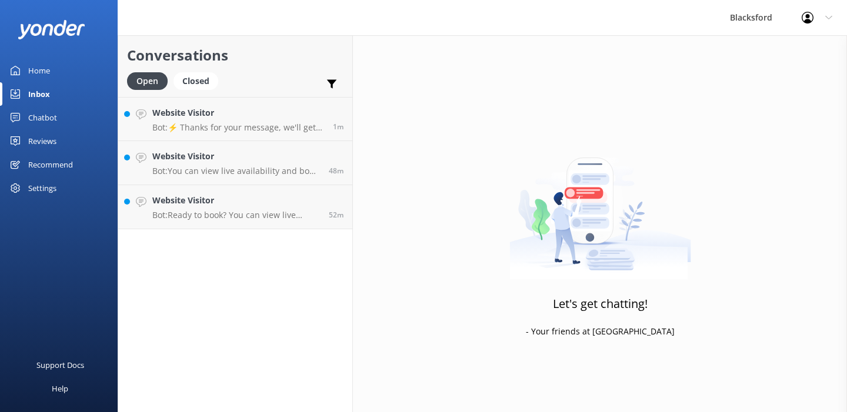 The width and height of the screenshot is (847, 412). Describe the element at coordinates (39, 94) in the screenshot. I see `div: Inbox` at that location.